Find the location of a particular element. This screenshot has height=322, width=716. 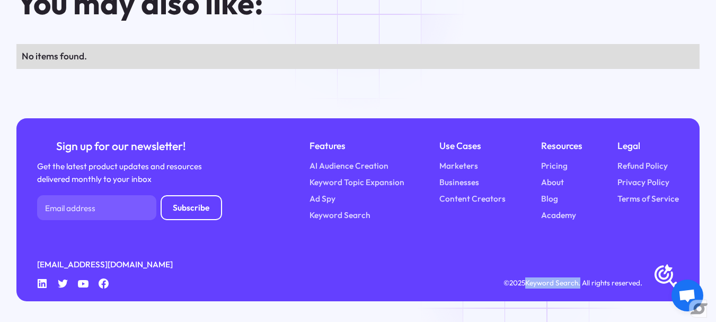

div: No items found. is located at coordinates (358, 56).